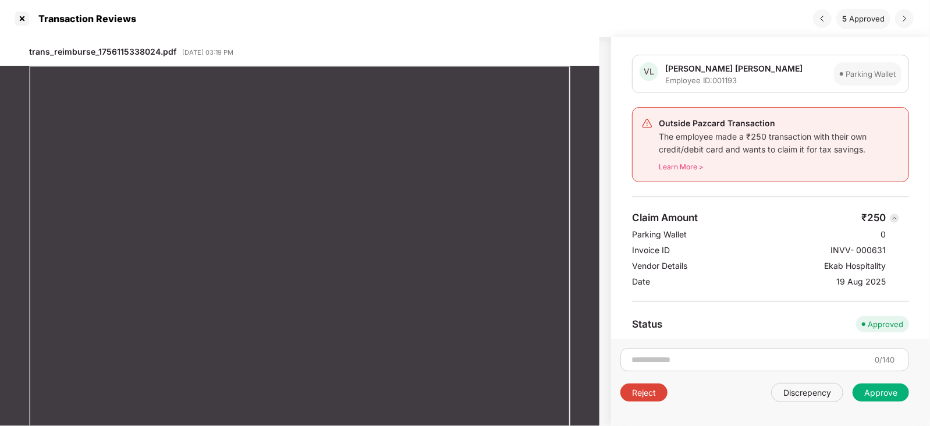 This screenshot has height=426, width=930. What do you see at coordinates (861, 281) in the screenshot?
I see `div: 19 Aug 2025` at bounding box center [861, 281].